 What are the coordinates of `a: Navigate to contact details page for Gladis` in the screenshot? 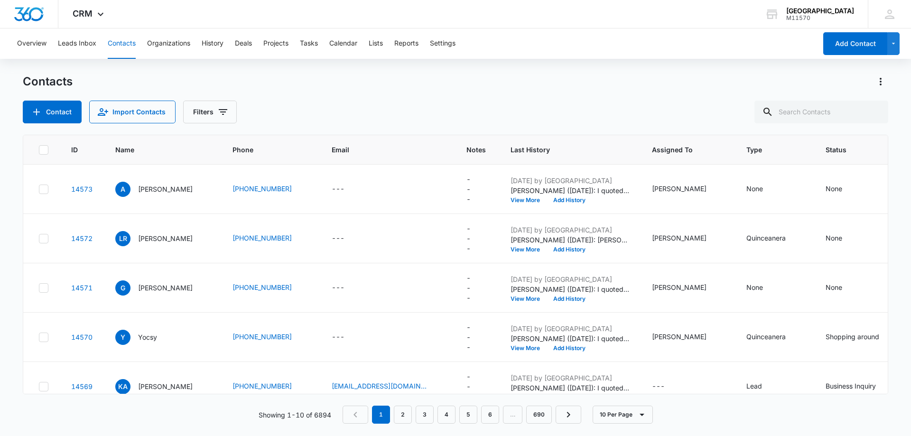 It's located at (82, 288).